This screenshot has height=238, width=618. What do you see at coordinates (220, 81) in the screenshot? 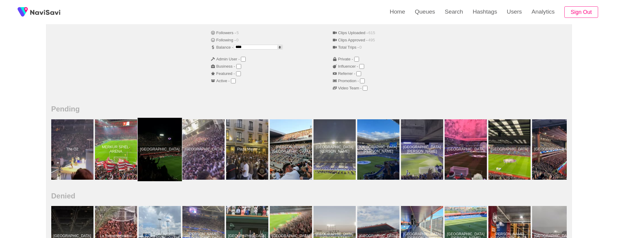
I see `span: Active -` at bounding box center [220, 81].